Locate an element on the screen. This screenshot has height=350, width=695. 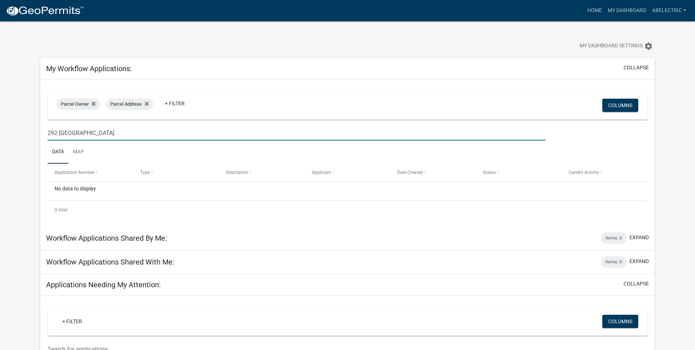
div: 0 total is located at coordinates (347, 210).